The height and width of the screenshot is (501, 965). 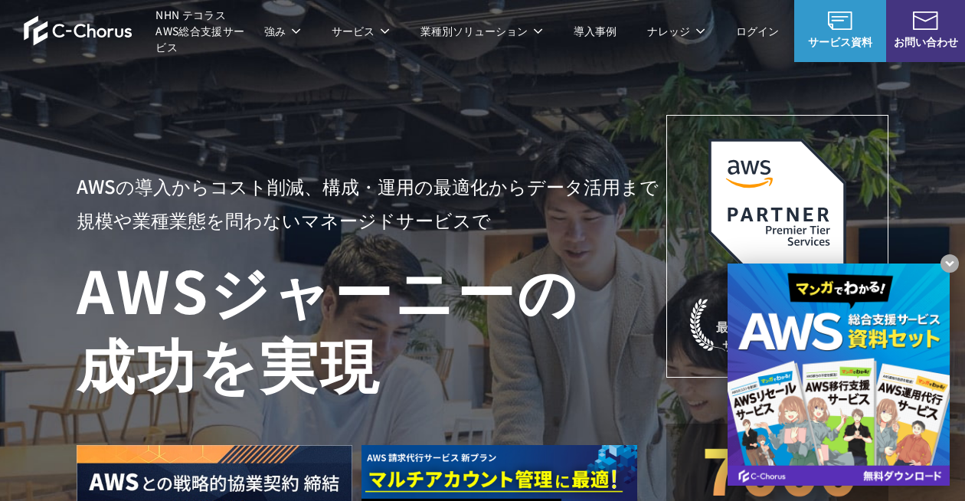 What do you see at coordinates (136, 31) in the screenshot?
I see `a: AWS総合支援サービス C-Chorus NHN テコラスAWS総合支援サービス` at bounding box center [136, 31].